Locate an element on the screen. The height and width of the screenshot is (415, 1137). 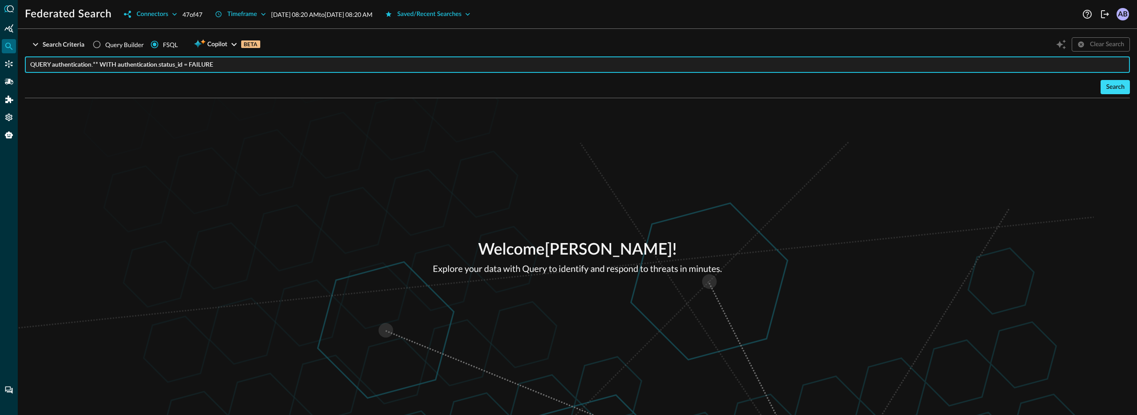
div: Addons is located at coordinates (9, 99).